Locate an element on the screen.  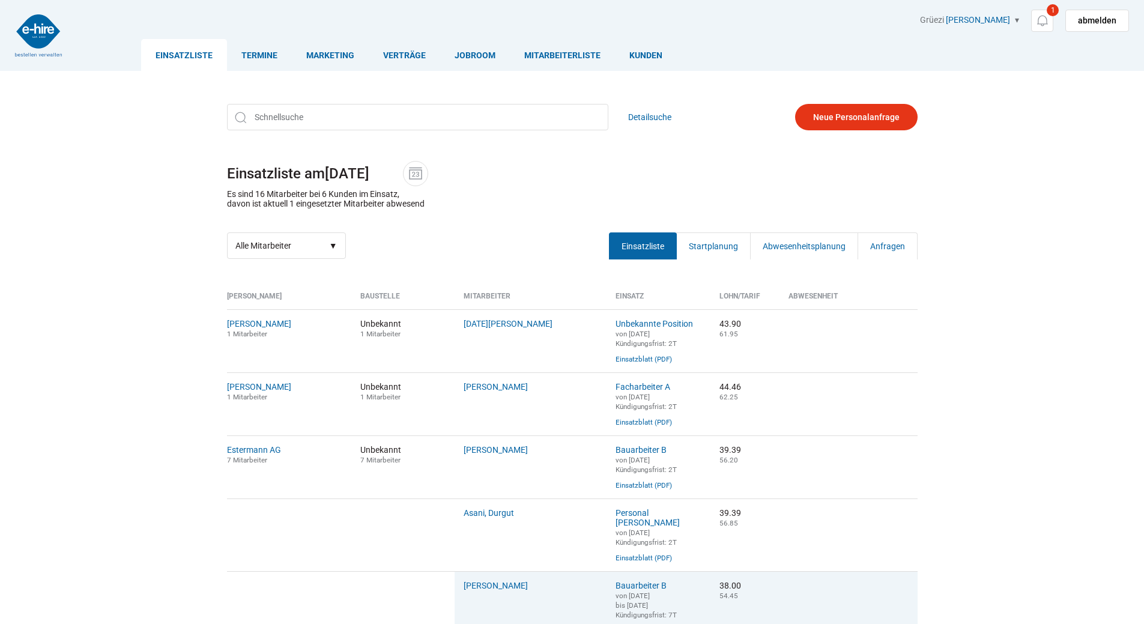
img: icon-date.svg is located at coordinates (416, 174).